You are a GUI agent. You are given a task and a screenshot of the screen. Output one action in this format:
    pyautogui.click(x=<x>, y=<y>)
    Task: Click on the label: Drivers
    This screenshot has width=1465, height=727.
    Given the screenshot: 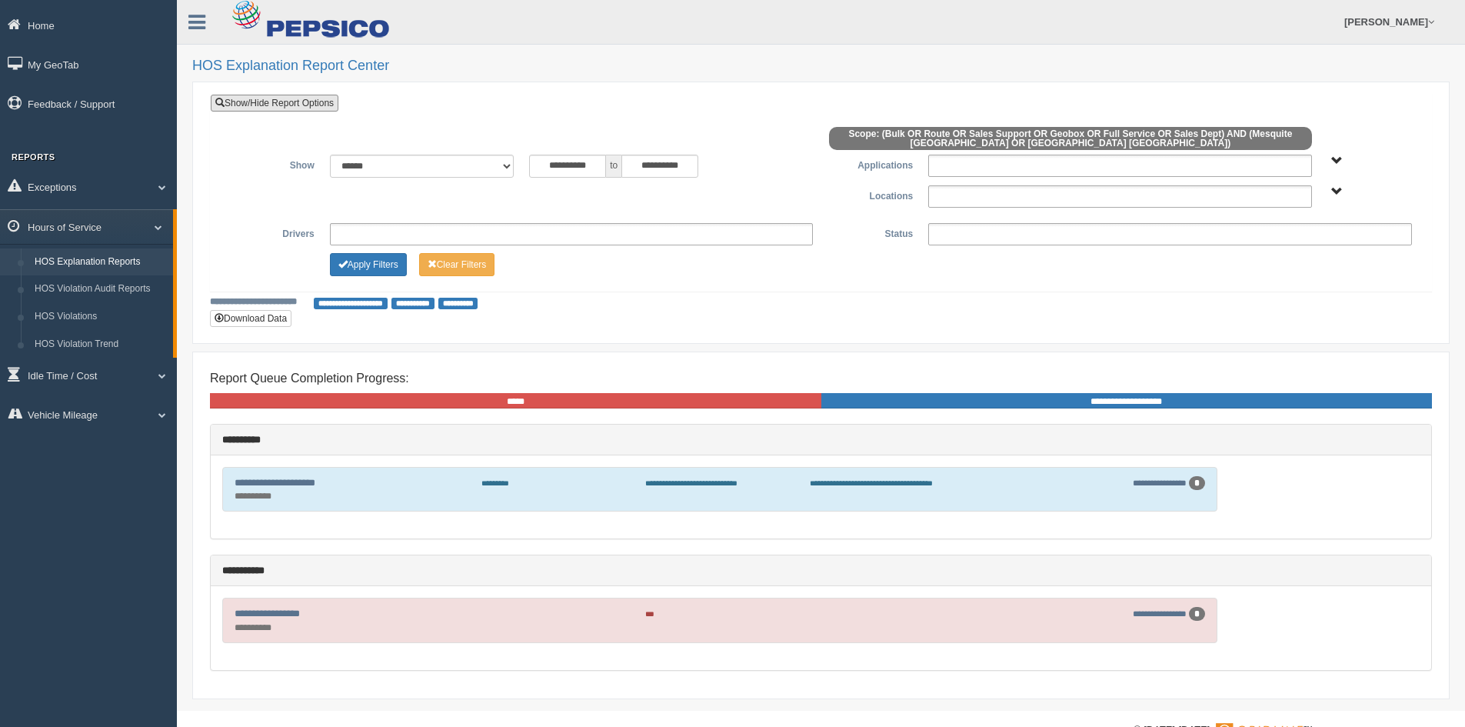 What is the action you would take?
    pyautogui.click(x=272, y=232)
    